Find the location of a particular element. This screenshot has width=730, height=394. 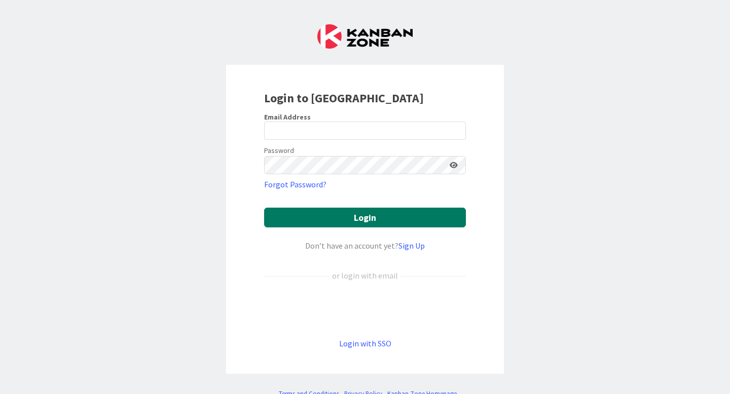

a: Forgot Password? is located at coordinates (295, 185).